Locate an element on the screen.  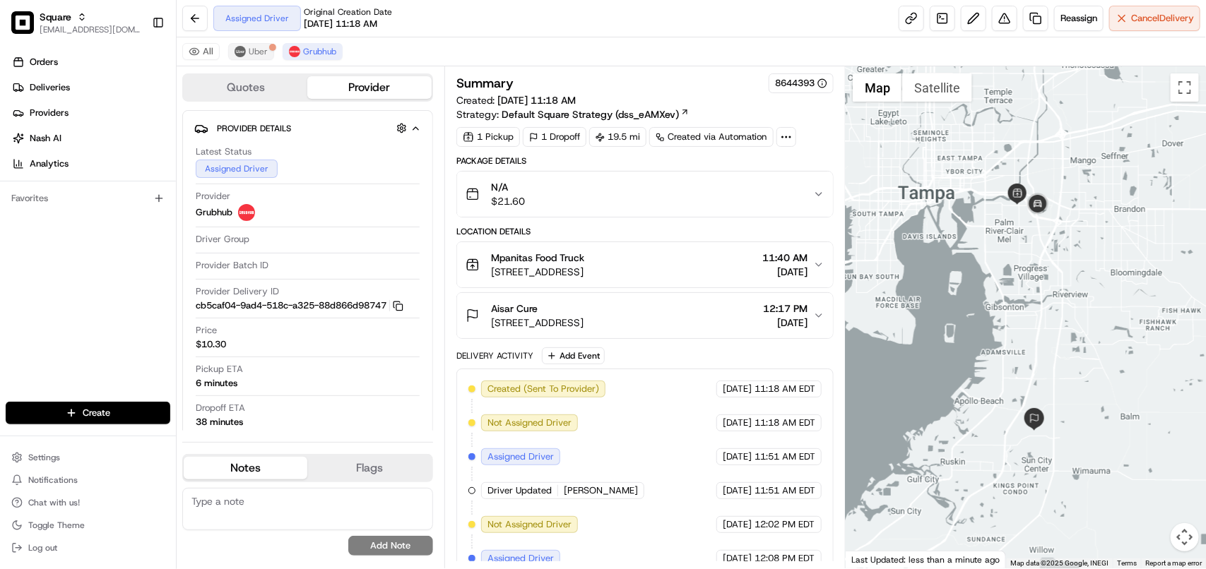
button: Provider Details is located at coordinates (307, 128).